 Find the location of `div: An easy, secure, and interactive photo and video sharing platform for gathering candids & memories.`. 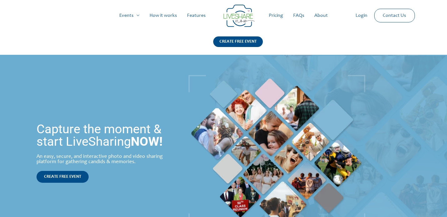

div: An easy, secure, and interactive photo and video sharing platform for gathering candids & memories. is located at coordinates (107, 160).